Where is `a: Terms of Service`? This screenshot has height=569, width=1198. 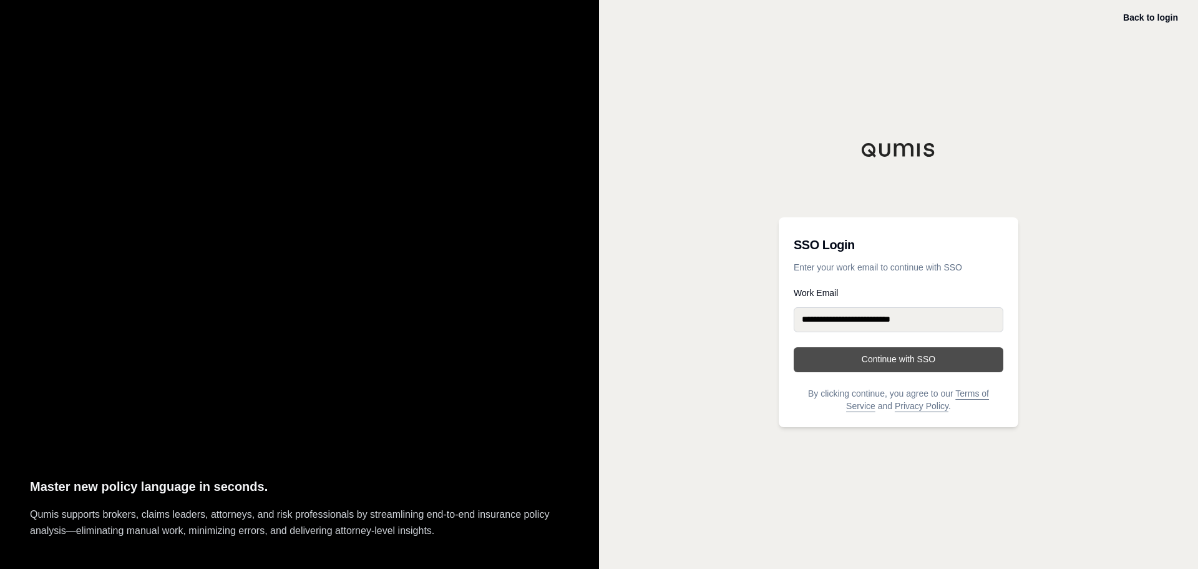
a: Terms of Service is located at coordinates (917, 399).